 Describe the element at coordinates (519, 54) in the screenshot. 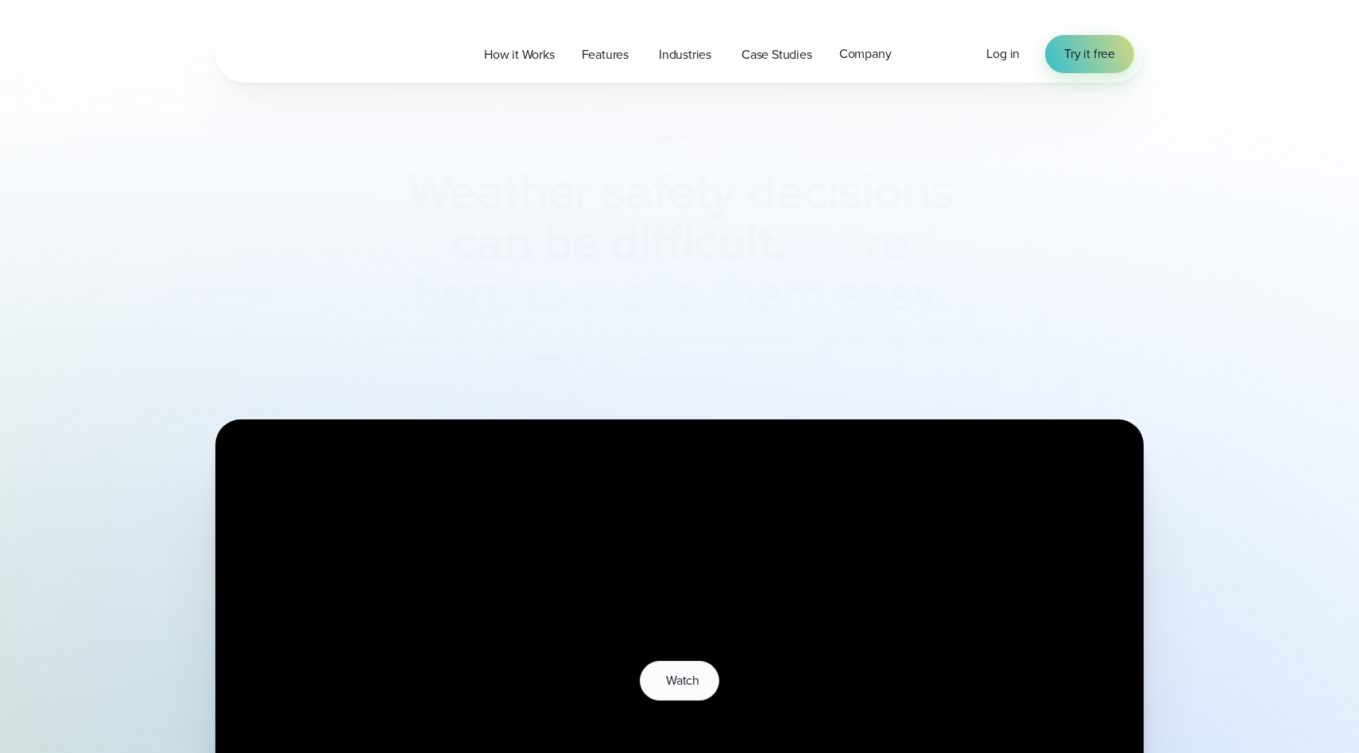

I see `a: How it Works` at that location.